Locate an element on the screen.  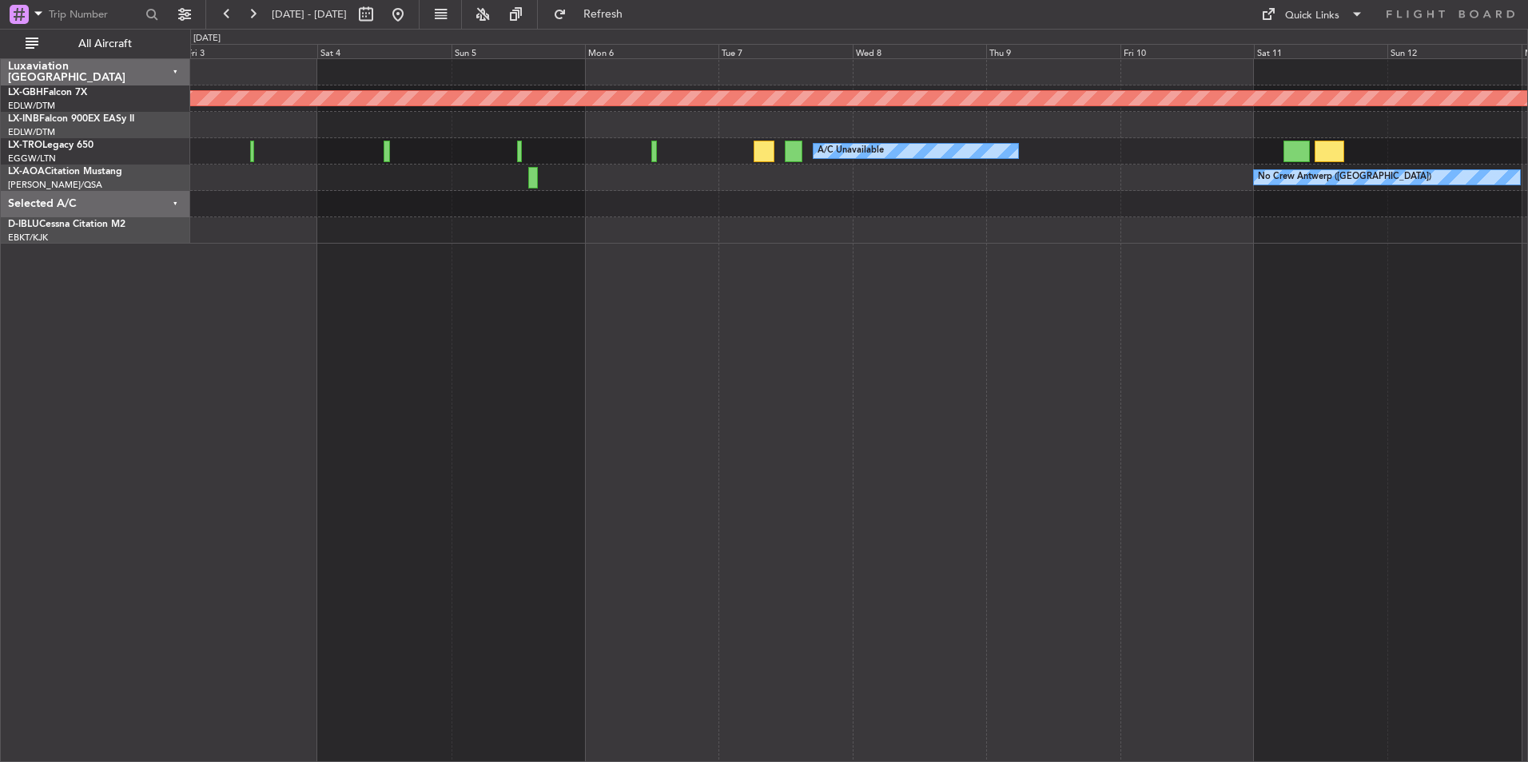
div: Fri 10 is located at coordinates (1187, 51).